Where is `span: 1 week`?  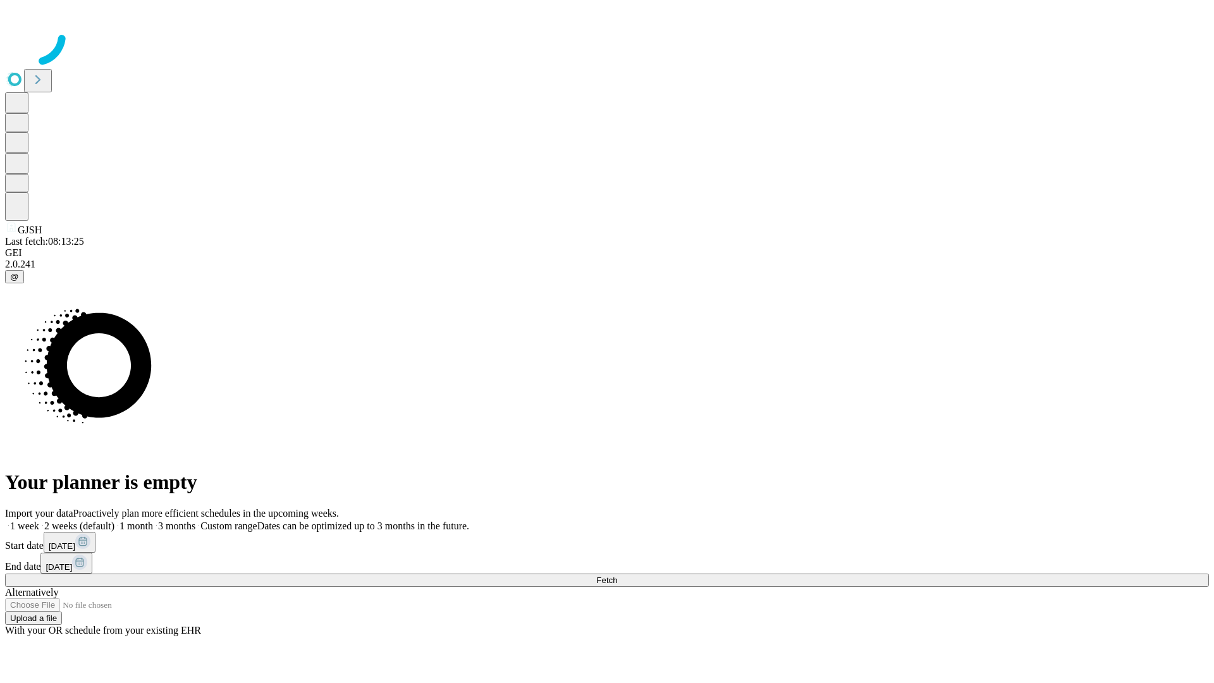
span: 1 week is located at coordinates (25, 525).